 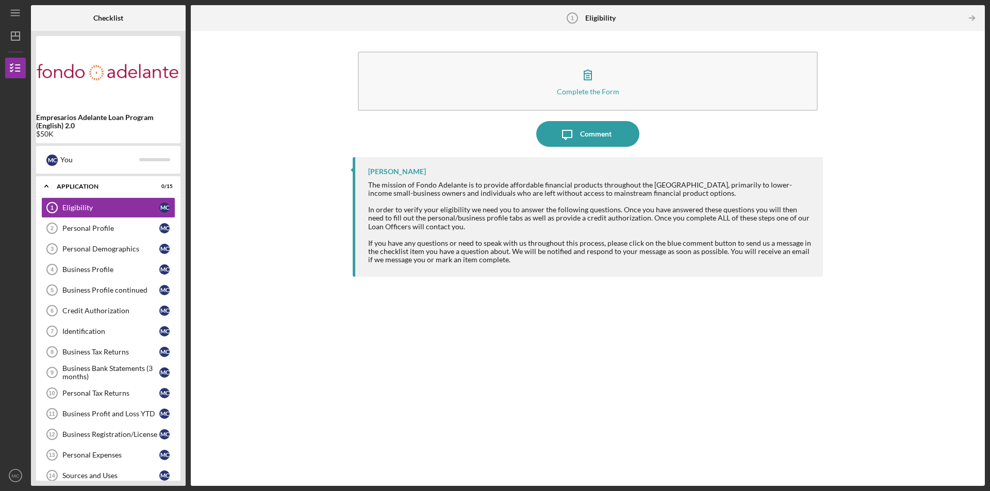 I want to click on div: The mission of Fondo Adelante is to provide affordable financial products throughout the [GEOGRAP..., so click(x=590, y=189).